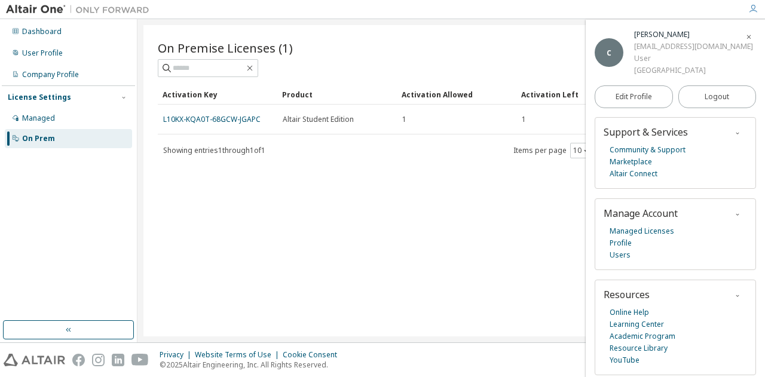 The image size is (765, 377). Describe the element at coordinates (42, 32) in the screenshot. I see `div: Dashboard` at that location.